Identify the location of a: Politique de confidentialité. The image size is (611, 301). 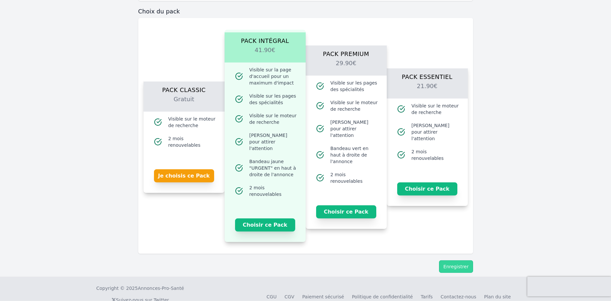
(382, 296).